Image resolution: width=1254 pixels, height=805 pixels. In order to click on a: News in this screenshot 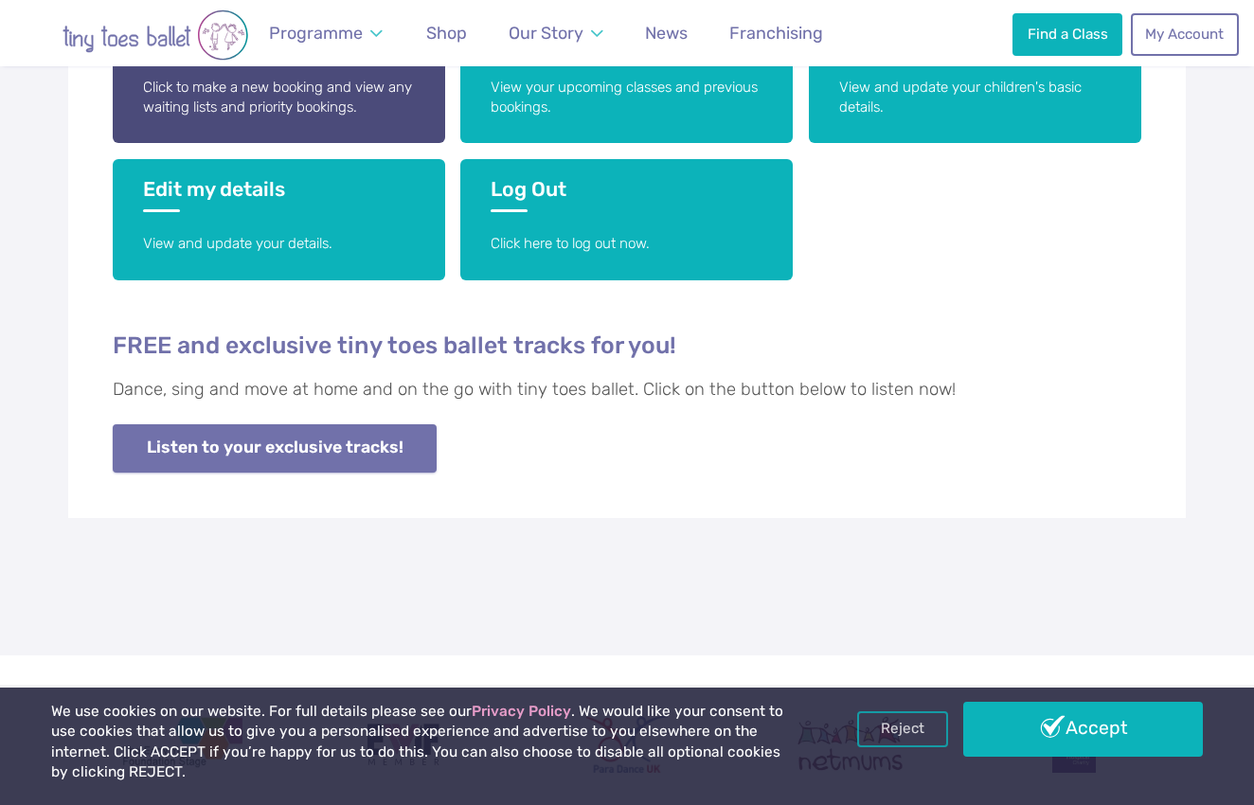, I will do `click(666, 33)`.